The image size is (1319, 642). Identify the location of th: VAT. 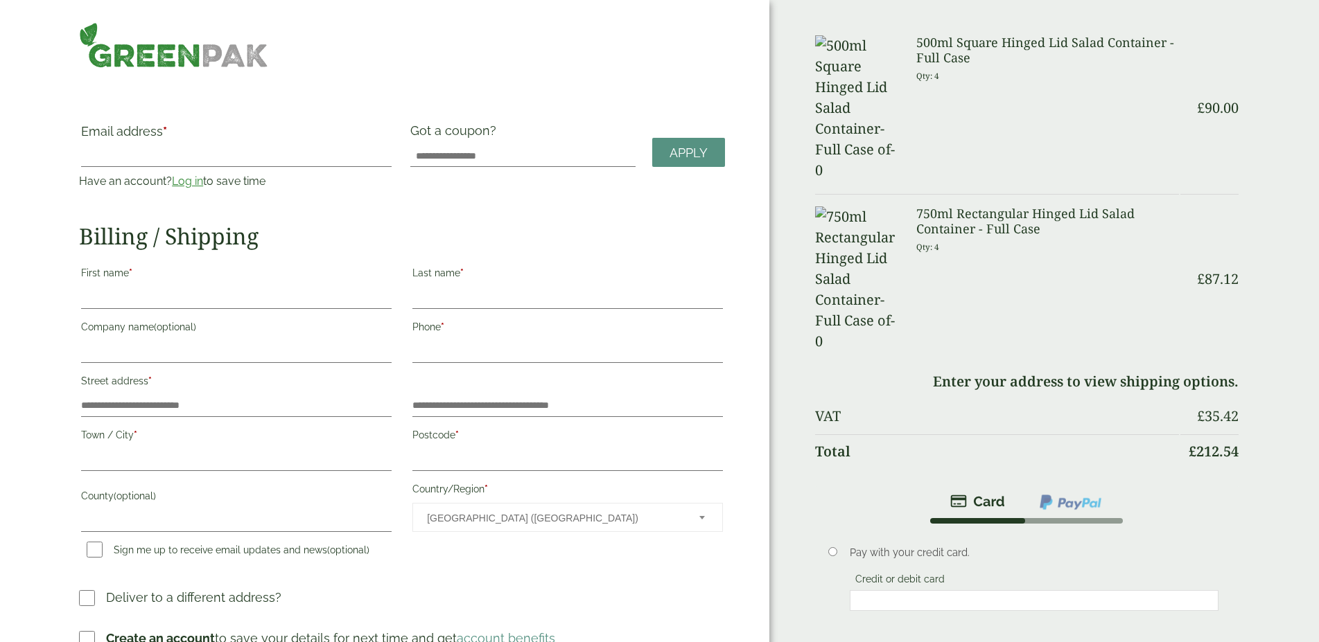
(996, 416).